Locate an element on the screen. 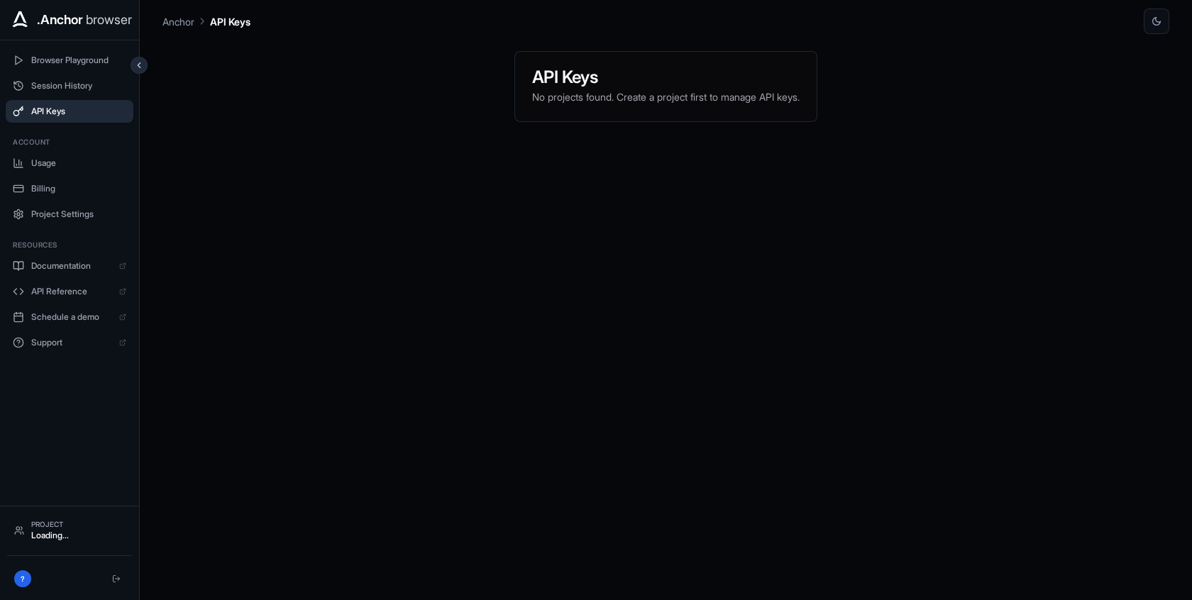  p: Anchor is located at coordinates (178, 21).